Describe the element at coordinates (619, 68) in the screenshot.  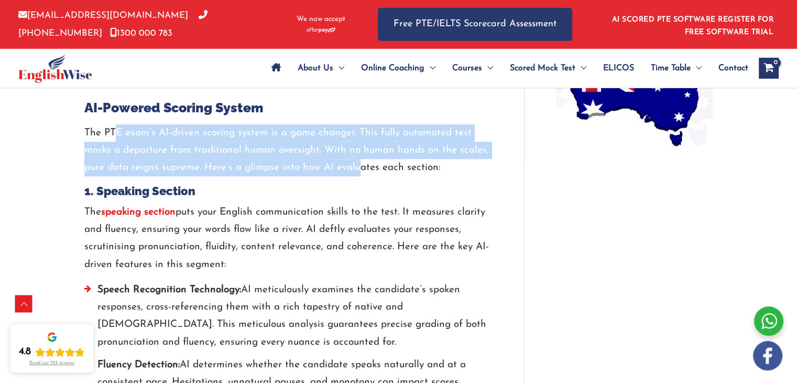
I see `span: ELICOS` at that location.